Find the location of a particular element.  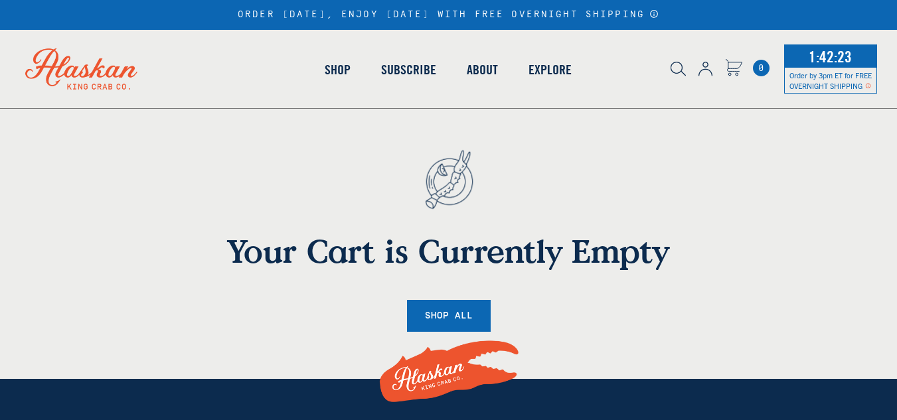

a: Shop All is located at coordinates (449, 316).